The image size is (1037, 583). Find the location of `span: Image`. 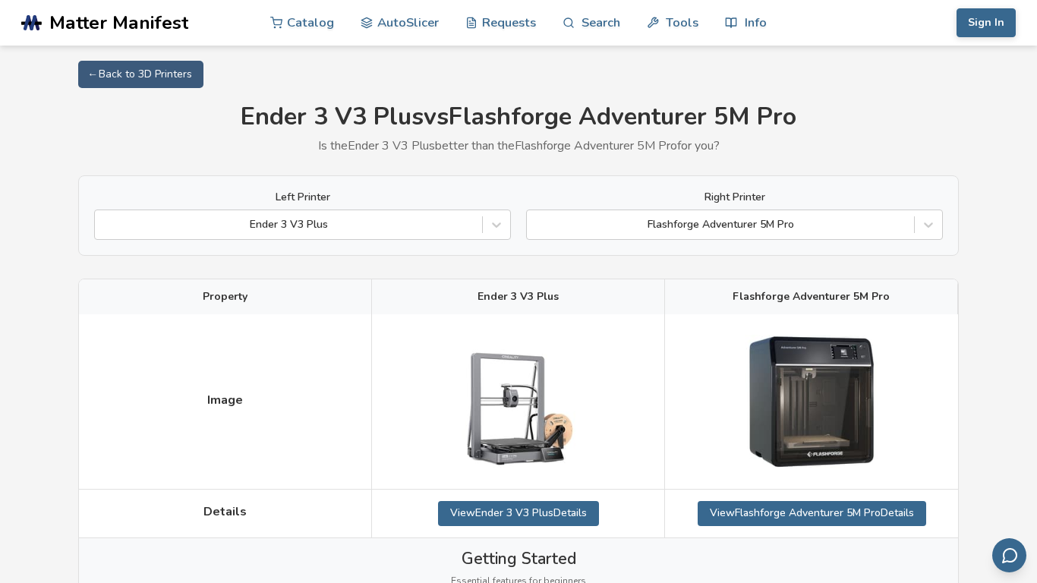

span: Image is located at coordinates (225, 400).